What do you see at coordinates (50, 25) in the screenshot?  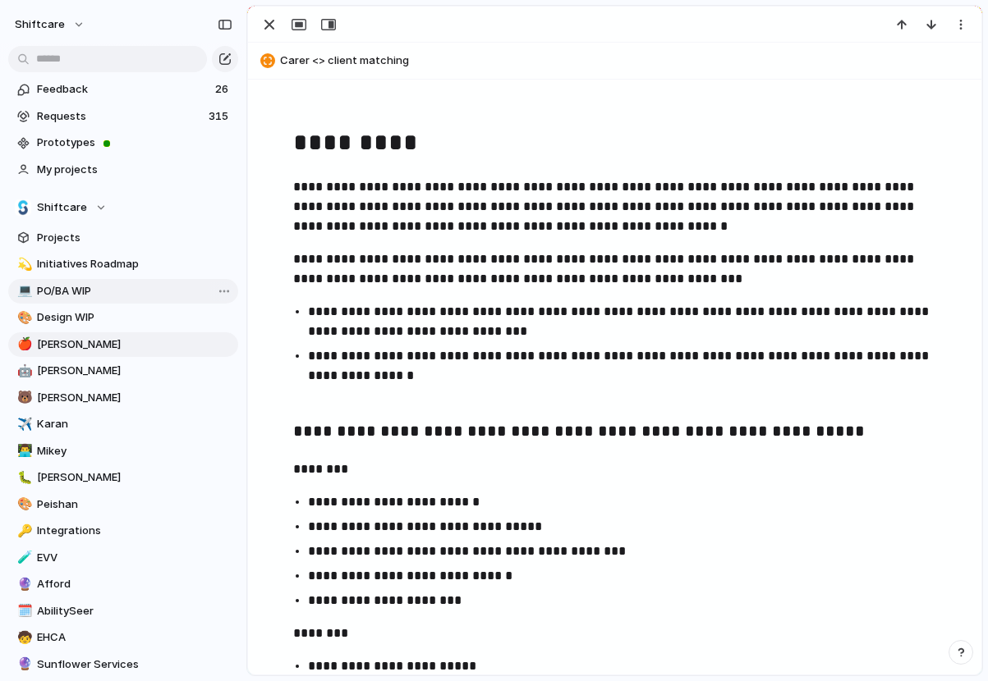 I see `button: shiftcare` at bounding box center [50, 25].